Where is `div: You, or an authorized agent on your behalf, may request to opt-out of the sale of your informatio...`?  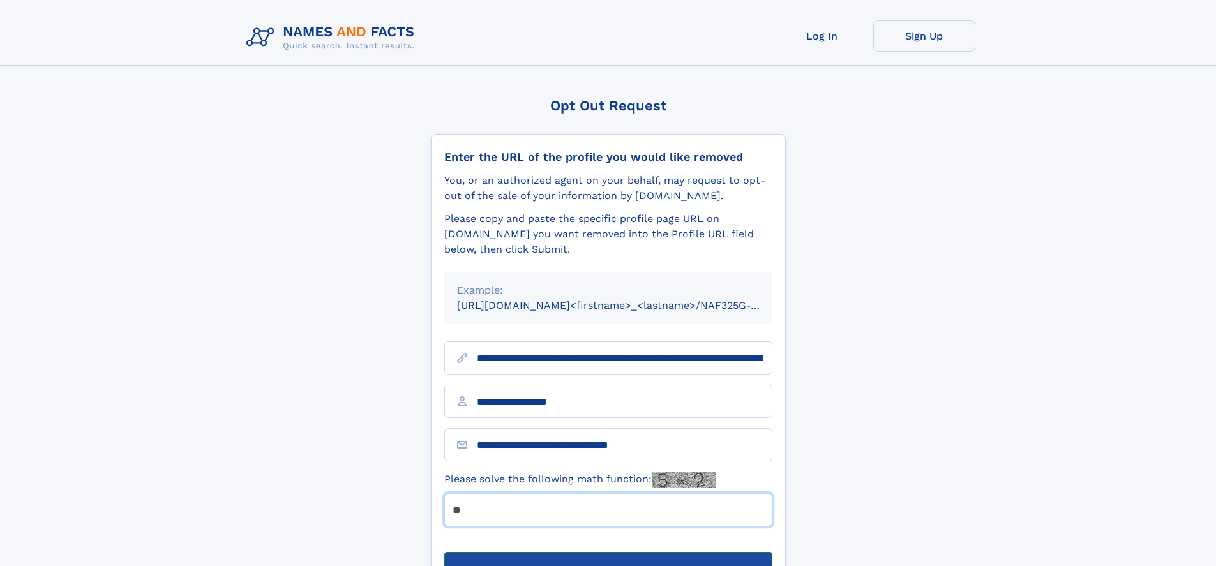
div: You, or an authorized agent on your behalf, may request to opt-out of the sale of your informatio... is located at coordinates (608, 188).